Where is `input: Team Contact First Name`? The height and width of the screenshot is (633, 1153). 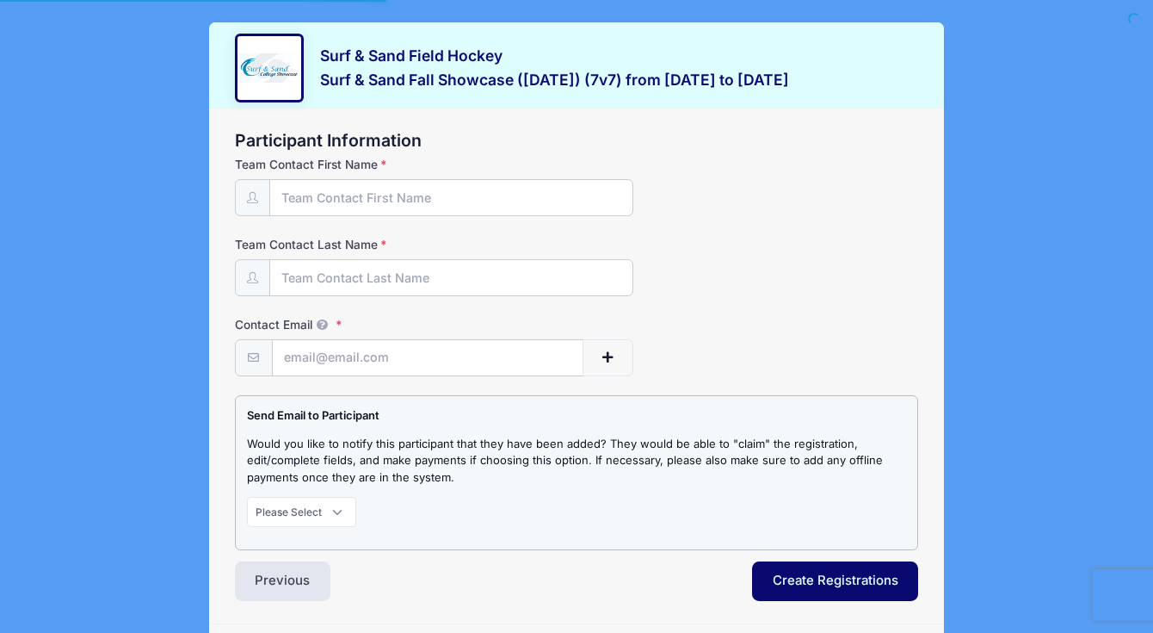 input: Team Contact First Name is located at coordinates (452, 197).